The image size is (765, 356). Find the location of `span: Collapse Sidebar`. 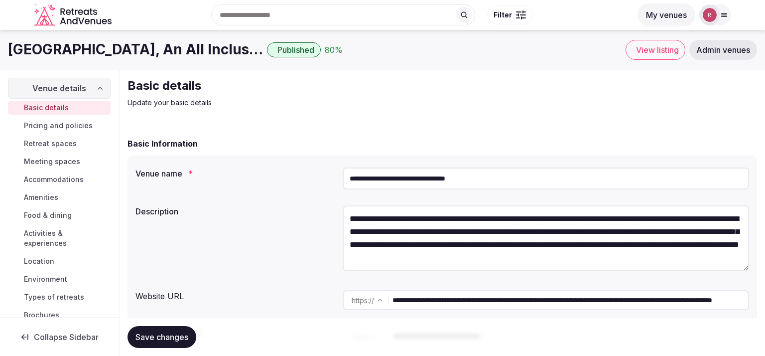

span: Collapse Sidebar is located at coordinates (66, 337).